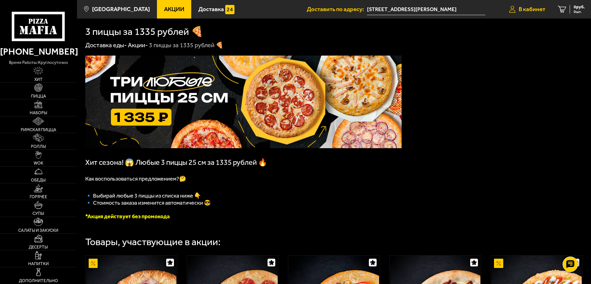  What do you see at coordinates (148, 203) in the screenshot?
I see `span: 🔹 Стоимость заказа изменится автоматически 😎` at bounding box center [148, 203].